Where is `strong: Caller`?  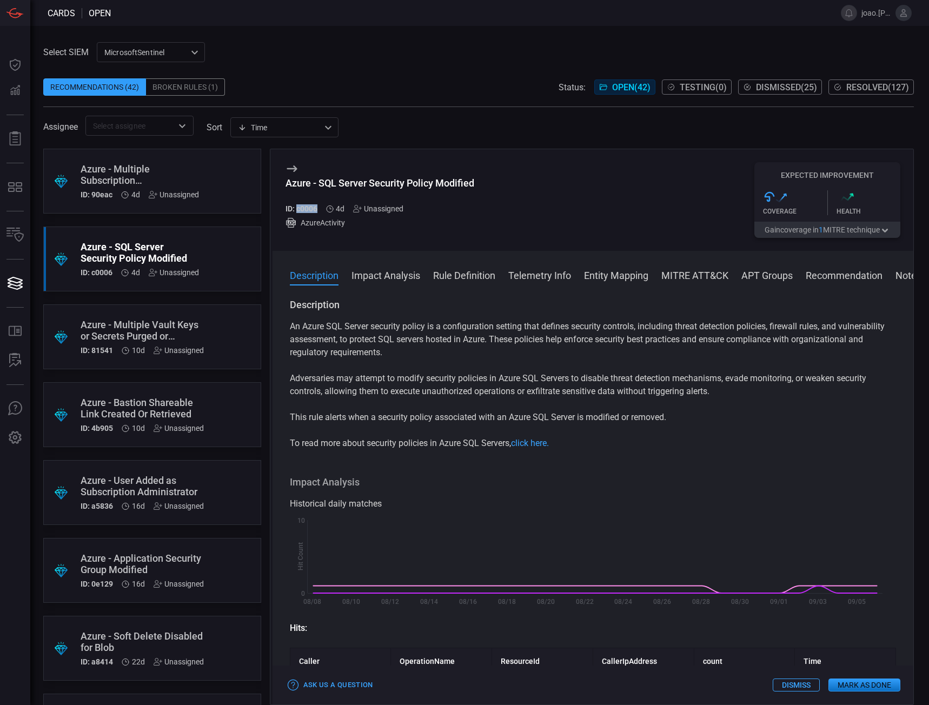
strong: Caller is located at coordinates (309, 662).